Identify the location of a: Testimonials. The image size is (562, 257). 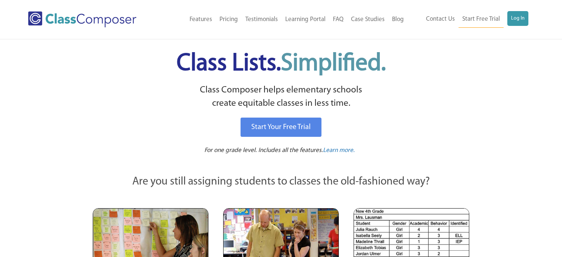
(262, 20).